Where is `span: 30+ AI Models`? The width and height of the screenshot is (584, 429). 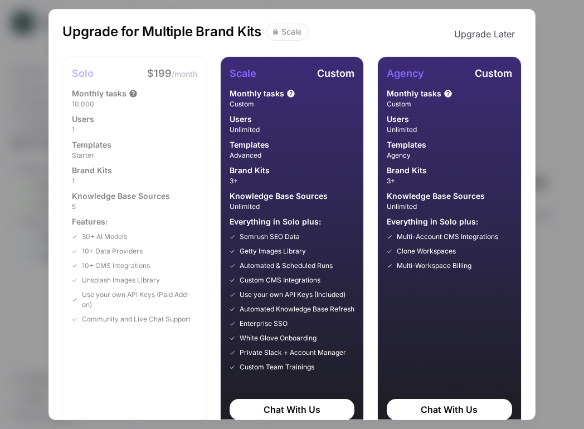 span: 30+ AI Models is located at coordinates (104, 237).